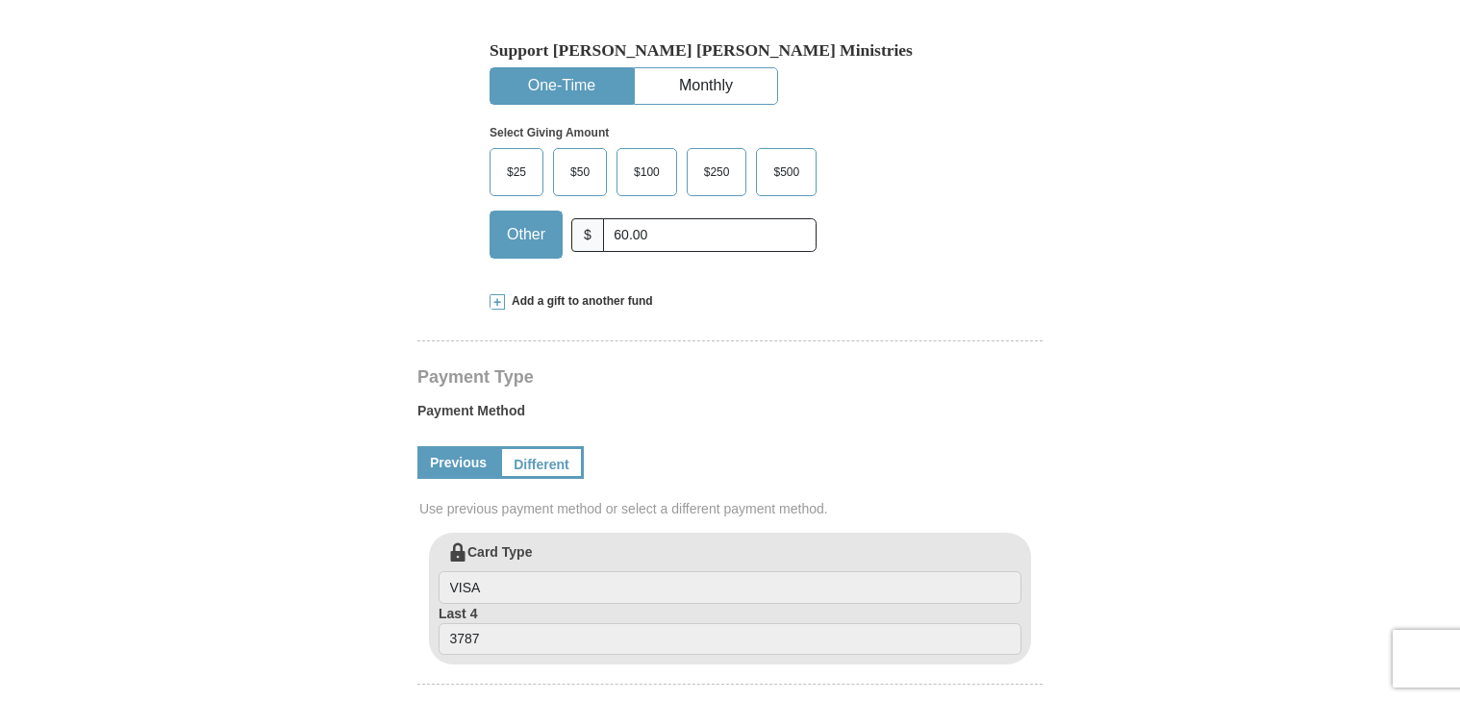 Image resolution: width=1460 pixels, height=701 pixels. What do you see at coordinates (786, 172) in the screenshot?
I see `span: $500` at bounding box center [786, 172].